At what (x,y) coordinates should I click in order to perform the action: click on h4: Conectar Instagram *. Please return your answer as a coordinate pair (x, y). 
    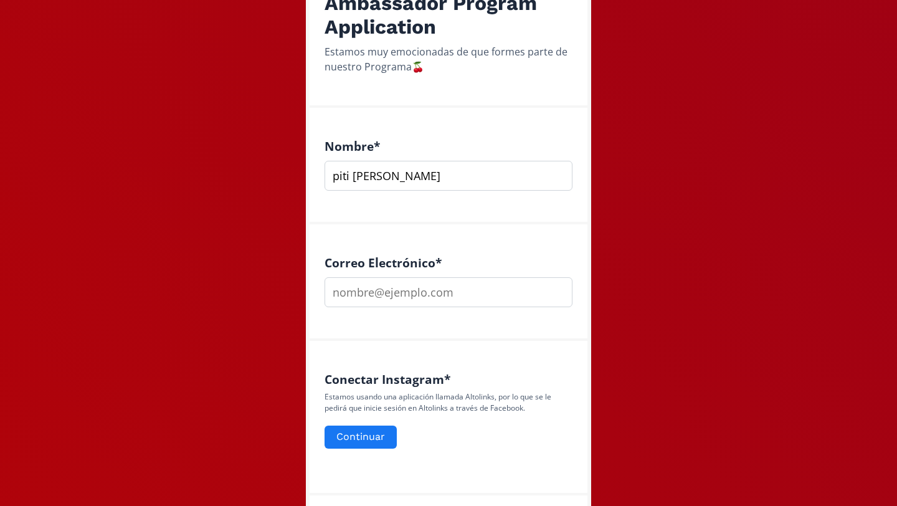
    Looking at the image, I should click on (448, 379).